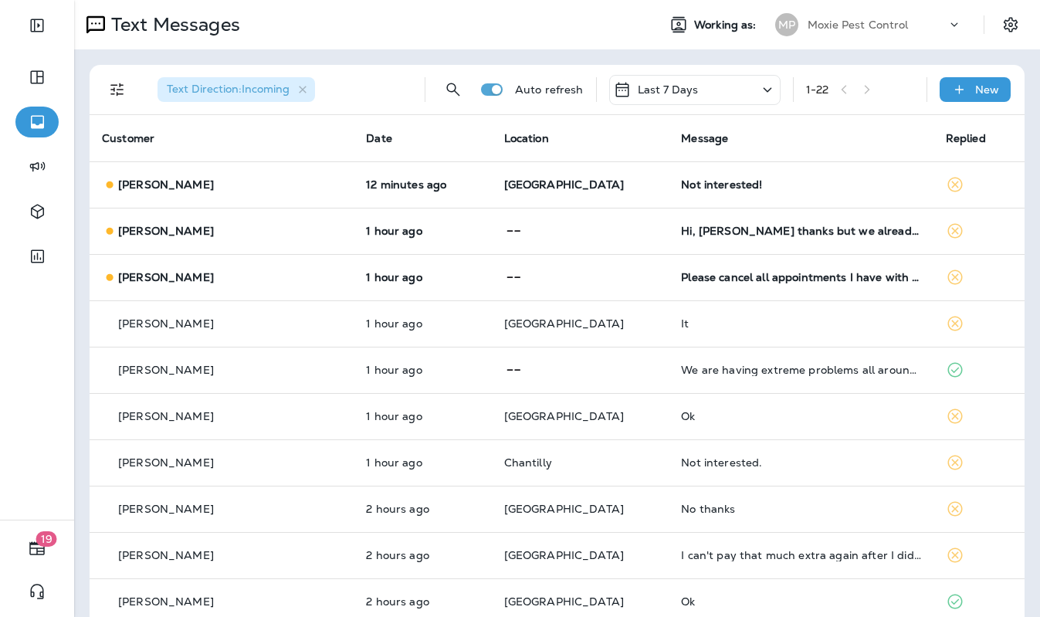 The width and height of the screenshot is (1040, 617). I want to click on button: 19, so click(37, 548).